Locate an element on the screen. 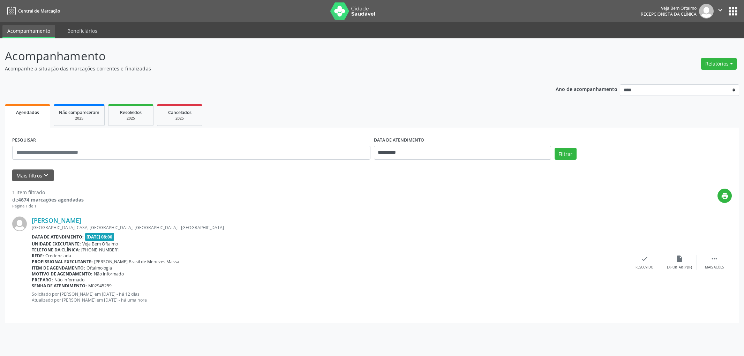  label: DATA DE ATENDIMENTO is located at coordinates (399, 140).